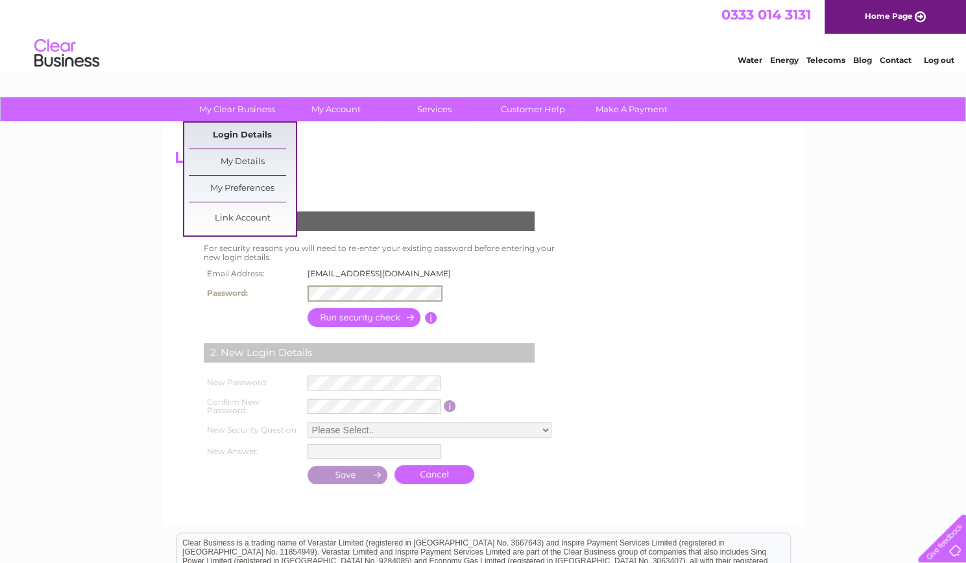 Image resolution: width=966 pixels, height=563 pixels. I want to click on a: Cancel, so click(434, 474).